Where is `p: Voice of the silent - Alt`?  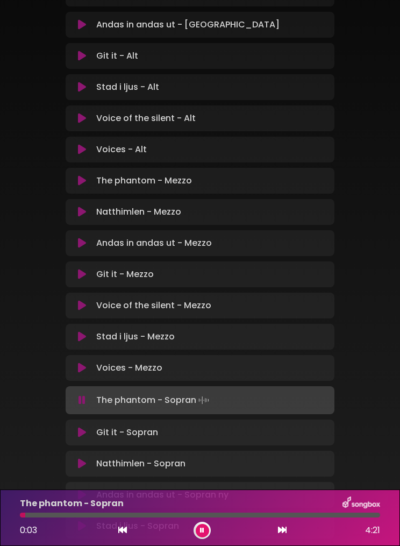 p: Voice of the silent - Alt is located at coordinates (146, 118).